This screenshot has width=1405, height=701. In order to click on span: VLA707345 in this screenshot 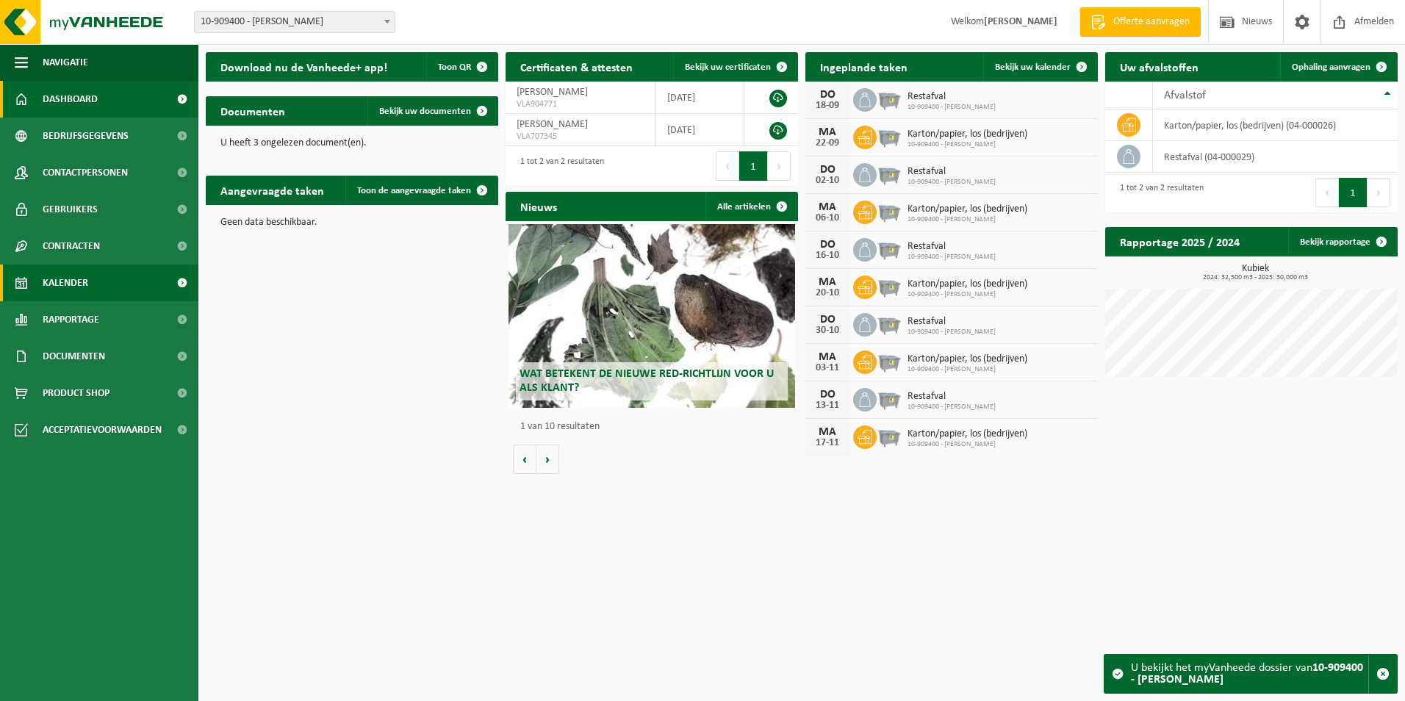, I will do `click(581, 137)`.